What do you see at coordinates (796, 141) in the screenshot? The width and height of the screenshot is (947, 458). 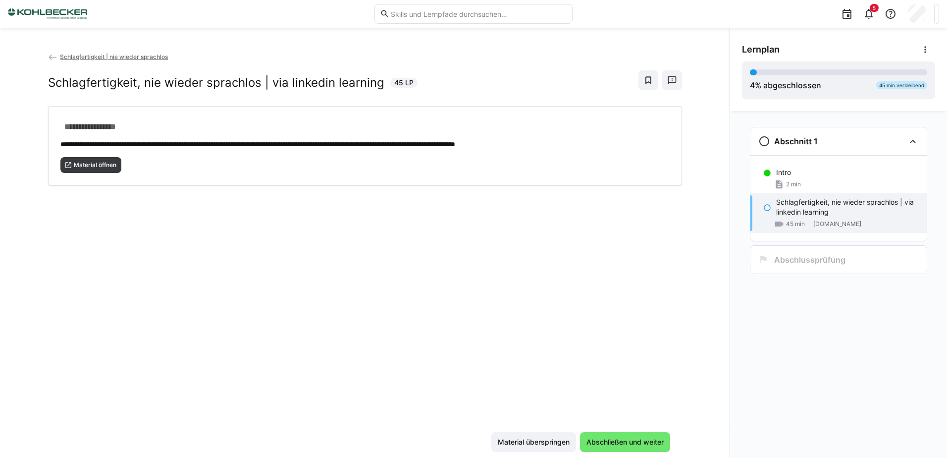 I see `h3: Abschnitt 1` at bounding box center [796, 141].